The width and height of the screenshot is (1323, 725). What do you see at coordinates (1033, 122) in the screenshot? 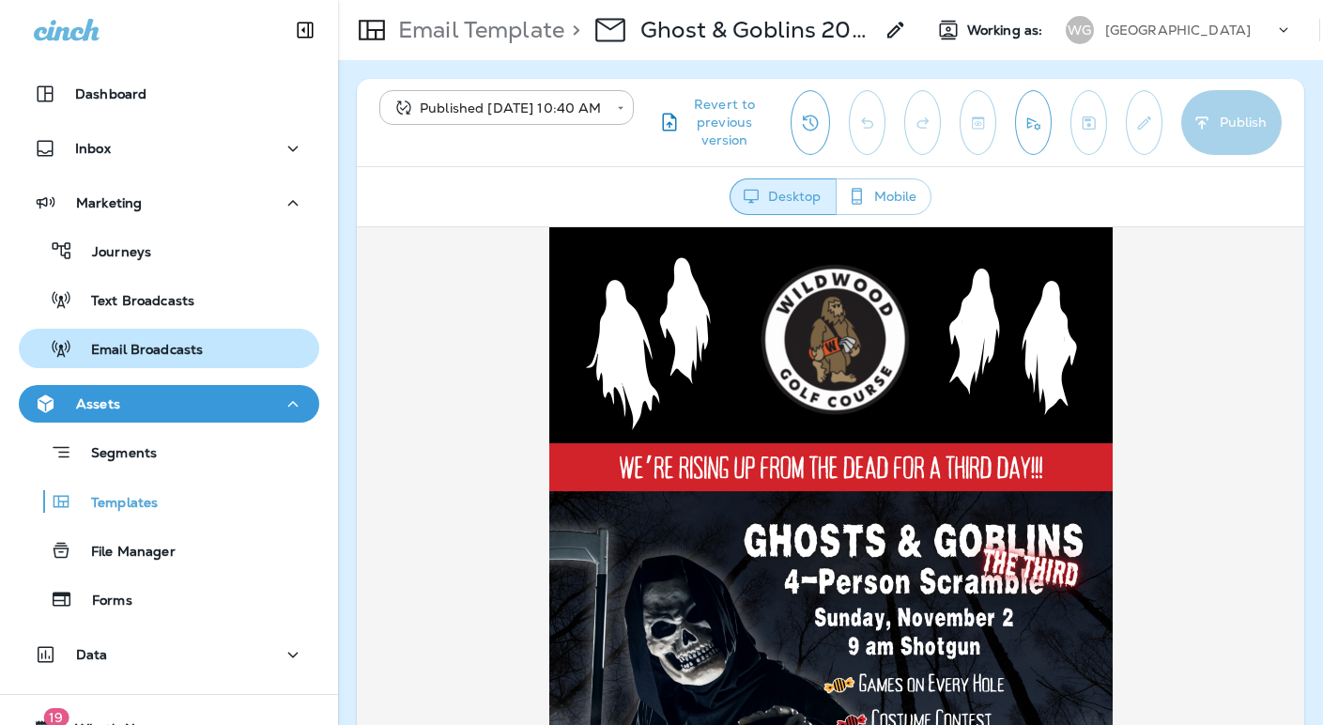
I see `button: Send test email` at bounding box center [1033, 122].